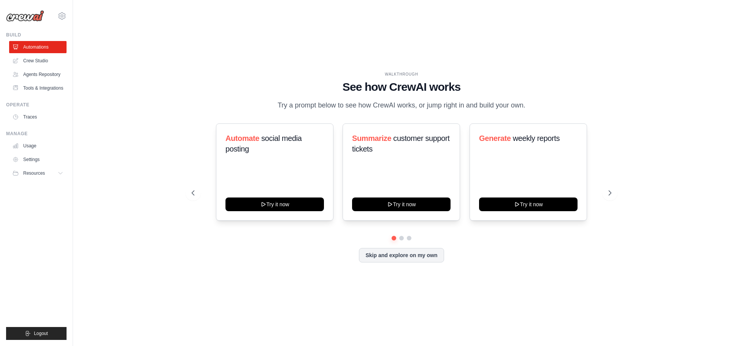 The height and width of the screenshot is (346, 730). I want to click on div: Manage, so click(36, 134).